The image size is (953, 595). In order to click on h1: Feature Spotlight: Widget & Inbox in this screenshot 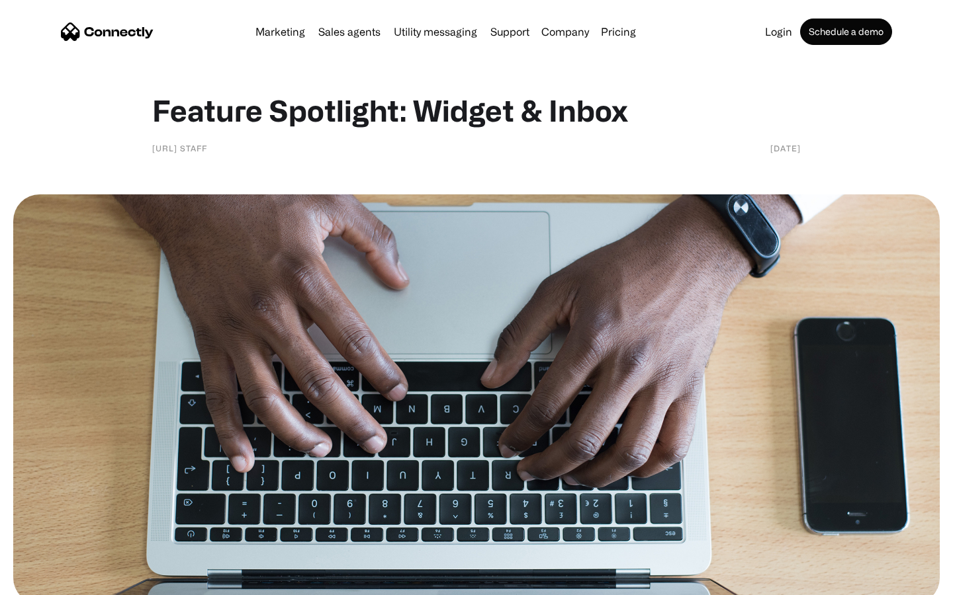, I will do `click(476, 110)`.